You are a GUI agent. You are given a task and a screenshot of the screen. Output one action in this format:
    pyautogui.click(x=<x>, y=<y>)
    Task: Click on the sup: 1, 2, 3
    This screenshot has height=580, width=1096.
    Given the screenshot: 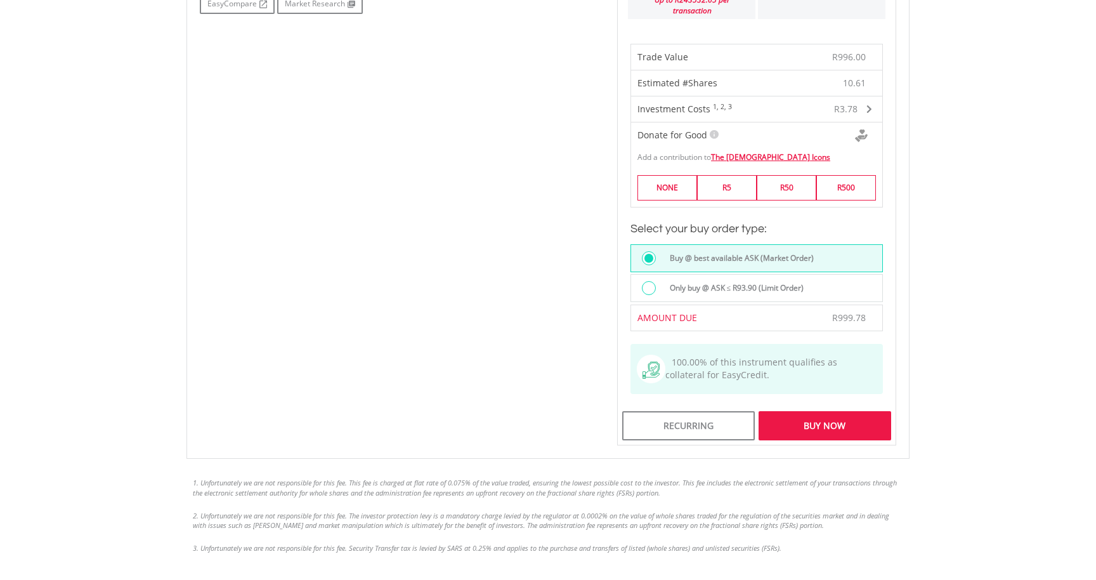 What is the action you would take?
    pyautogui.click(x=722, y=107)
    